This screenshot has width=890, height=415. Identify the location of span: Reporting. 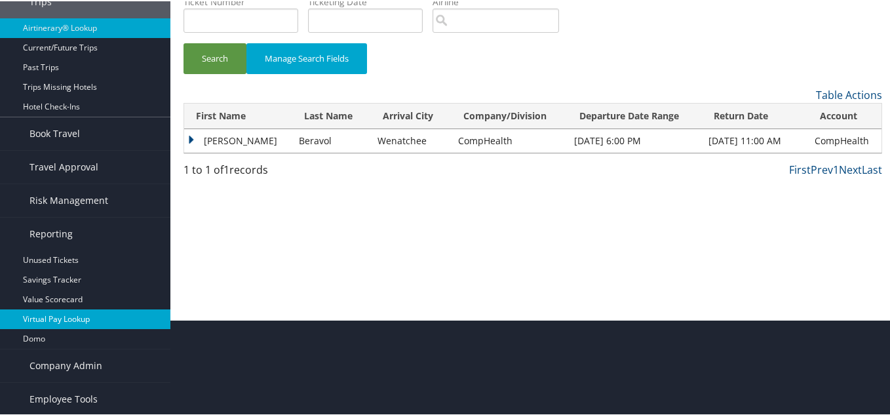
(51, 233).